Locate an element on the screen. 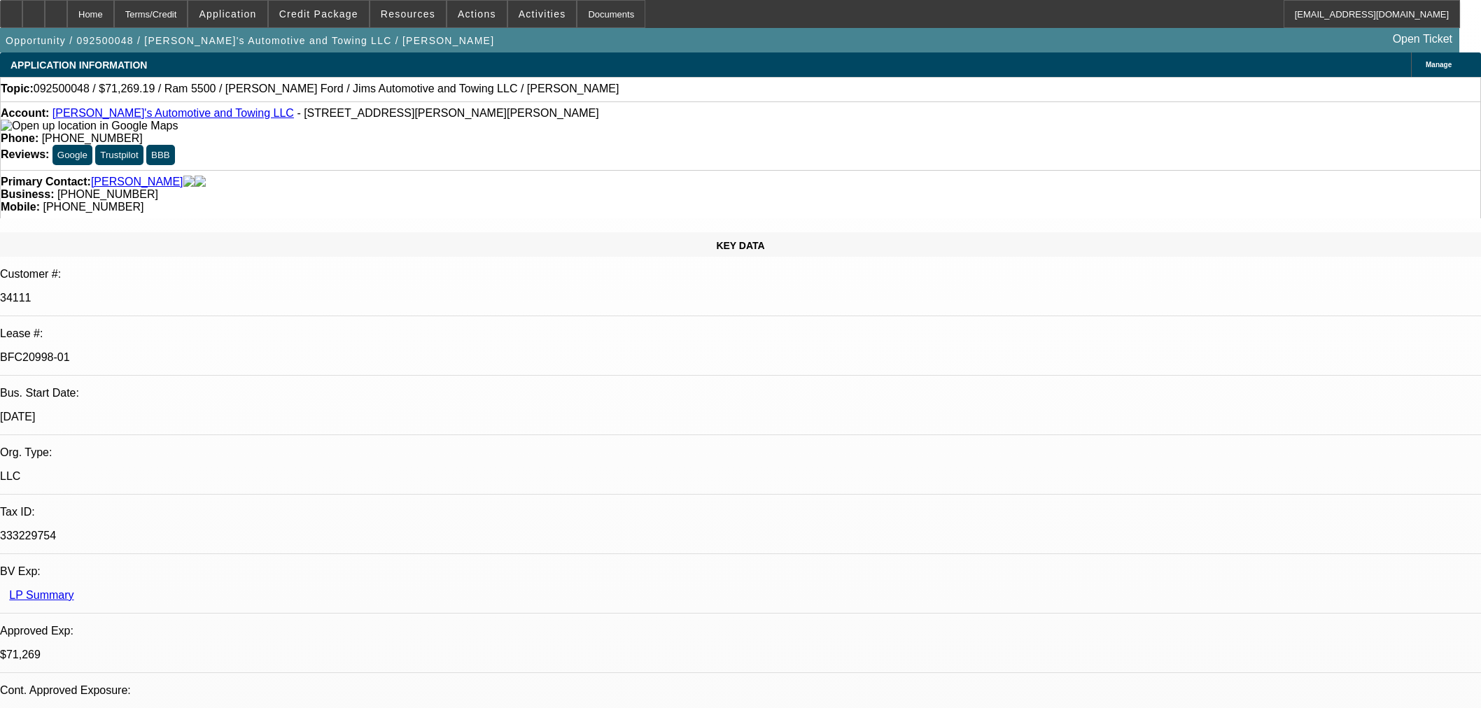  span: Resources is located at coordinates (408, 14).